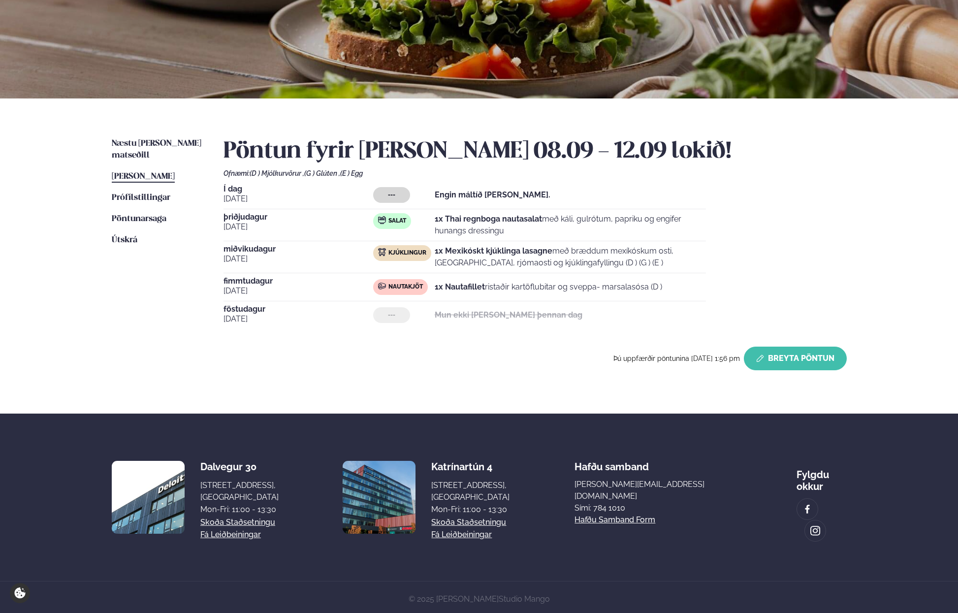 The width and height of the screenshot is (958, 613). What do you see at coordinates (322, 173) in the screenshot?
I see `span: (G ) Glúten ,` at bounding box center [322, 173].